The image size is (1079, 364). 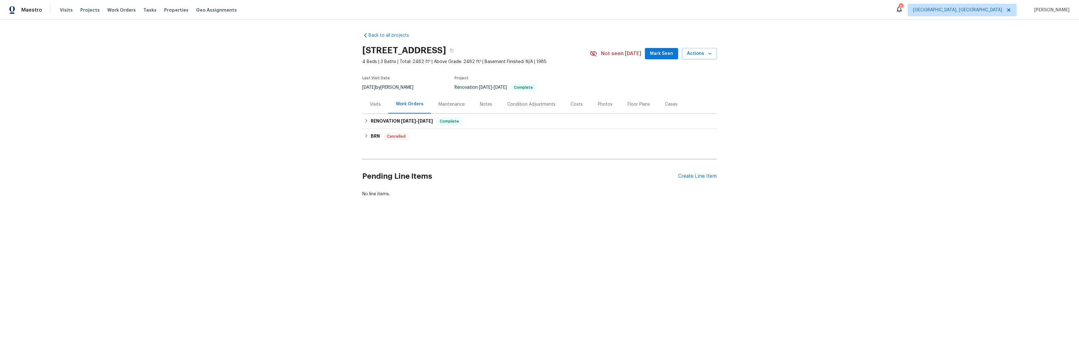 What do you see at coordinates (476, 62) in the screenshot?
I see `span: 4 Beds | 3 Baths | Total: 2482 ft² | Above Grade: 2482 ft² | Basement Finished: N/A | 1985` at bounding box center [476, 62].